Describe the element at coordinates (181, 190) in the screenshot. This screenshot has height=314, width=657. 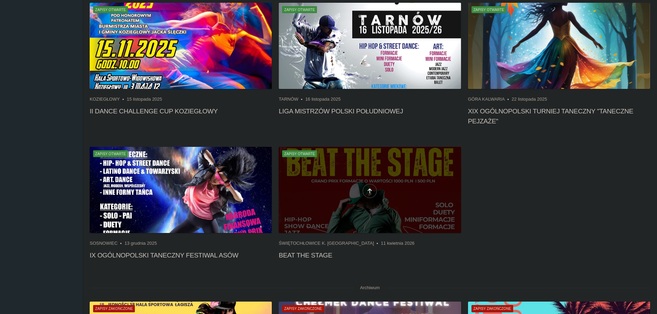
I see `img: IX Ogólnopolski Taneczny Festiwal Asów` at that location.